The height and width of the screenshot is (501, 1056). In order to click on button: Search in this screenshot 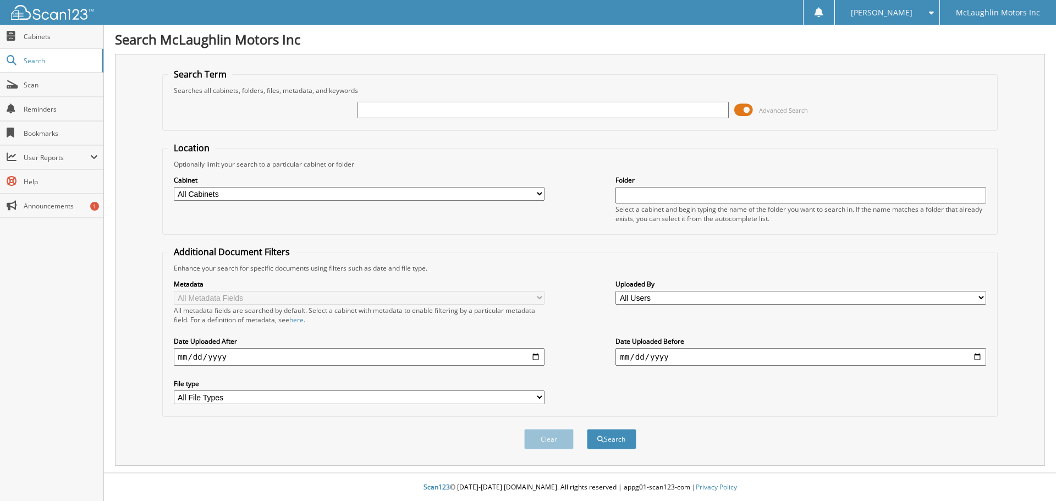, I will do `click(612, 439)`.